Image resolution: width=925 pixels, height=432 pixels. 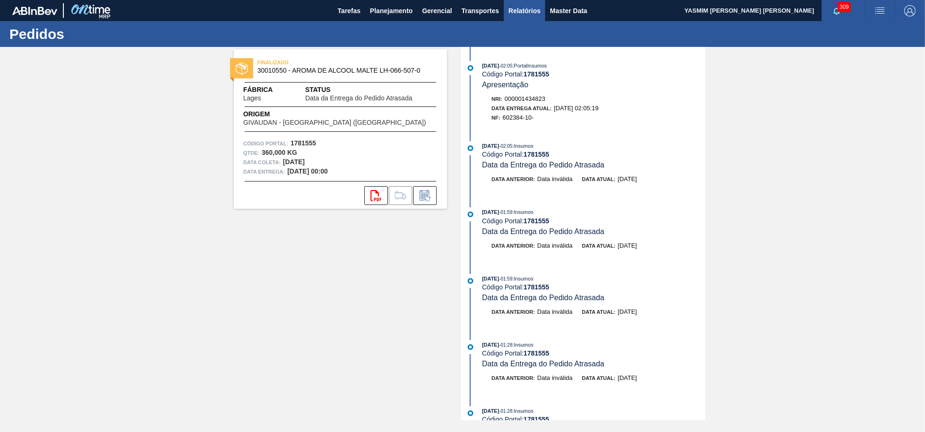 What do you see at coordinates (267, 90) in the screenshot?
I see `span: Fábrica` at bounding box center [267, 90].